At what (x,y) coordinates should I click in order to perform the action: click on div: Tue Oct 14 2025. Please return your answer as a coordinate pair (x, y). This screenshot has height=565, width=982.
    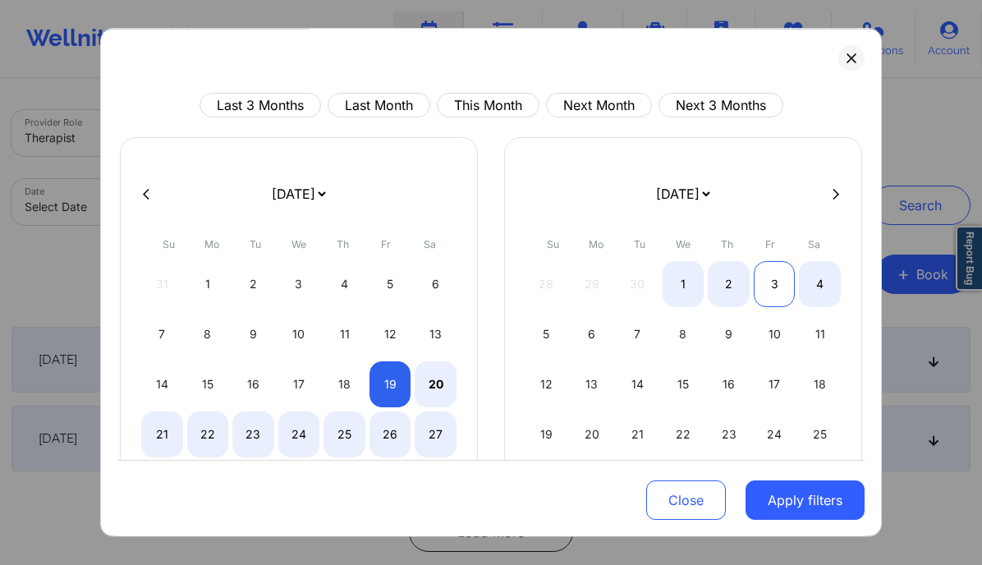
    Looking at the image, I should click on (637, 384).